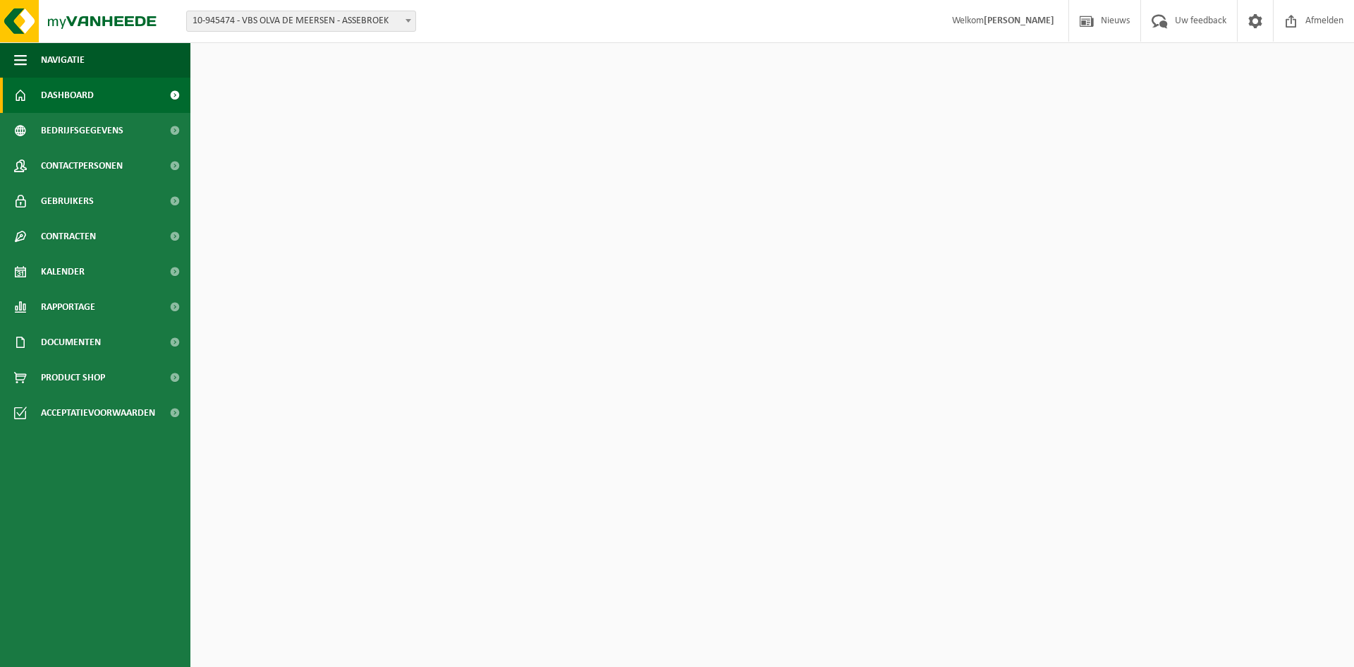 The image size is (1354, 667). What do you see at coordinates (68, 236) in the screenshot?
I see `span: Contracten` at bounding box center [68, 236].